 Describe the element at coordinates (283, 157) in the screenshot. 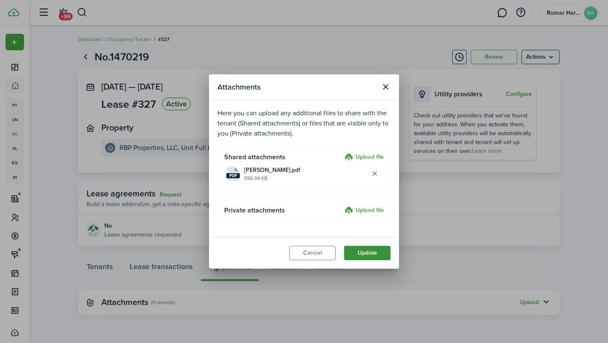

I see `h4: Shared attachments` at that location.